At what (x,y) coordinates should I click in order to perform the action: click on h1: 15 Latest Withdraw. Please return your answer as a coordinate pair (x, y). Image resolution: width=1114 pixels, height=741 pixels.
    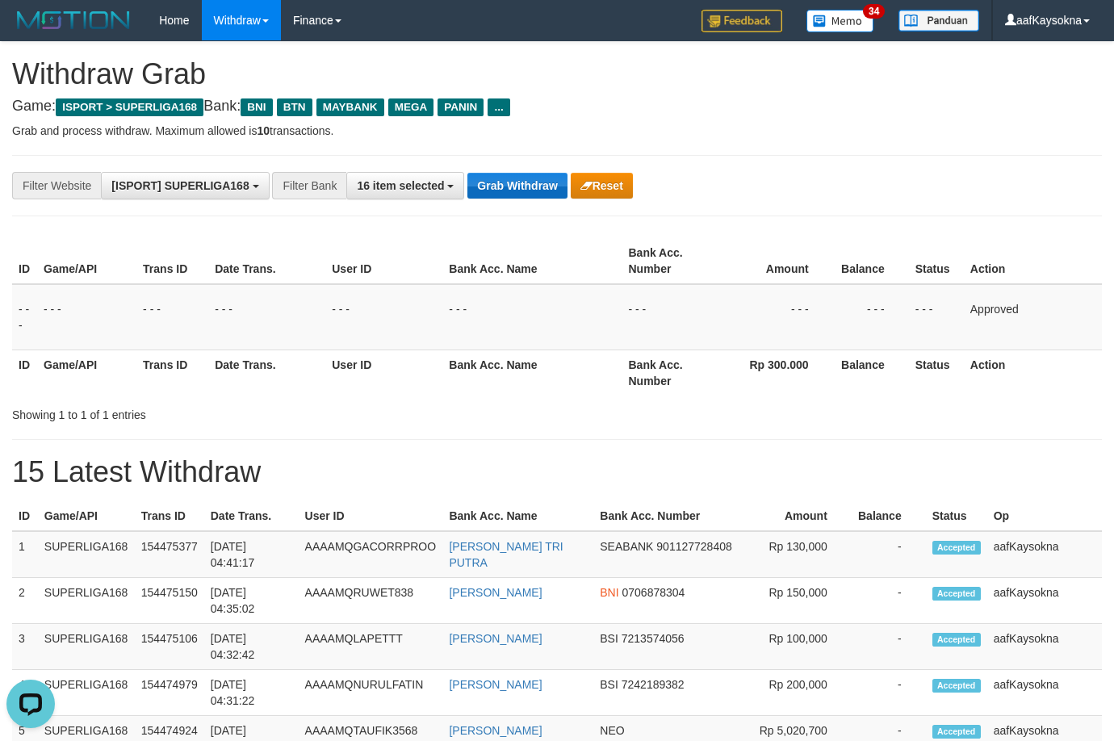
    Looking at the image, I should click on (557, 472).